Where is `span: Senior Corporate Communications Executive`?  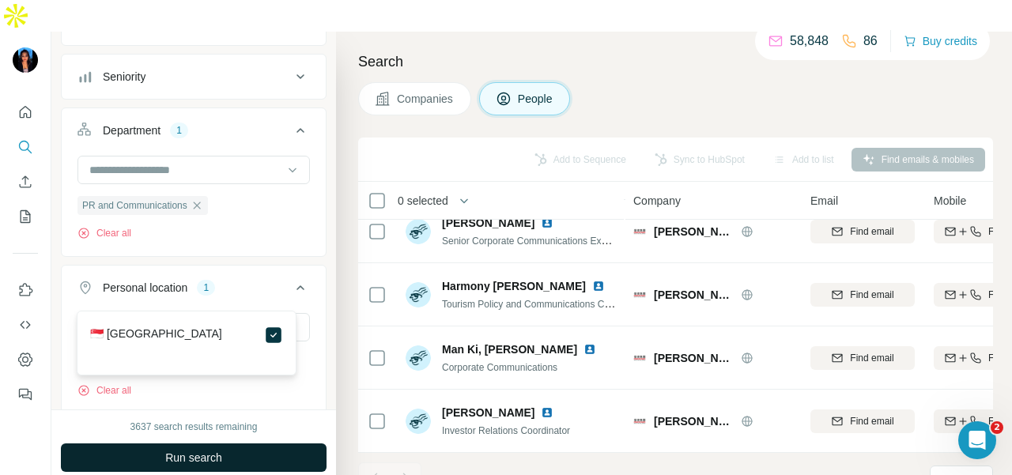
span: Senior Corporate Communications Executive is located at coordinates (536, 240).